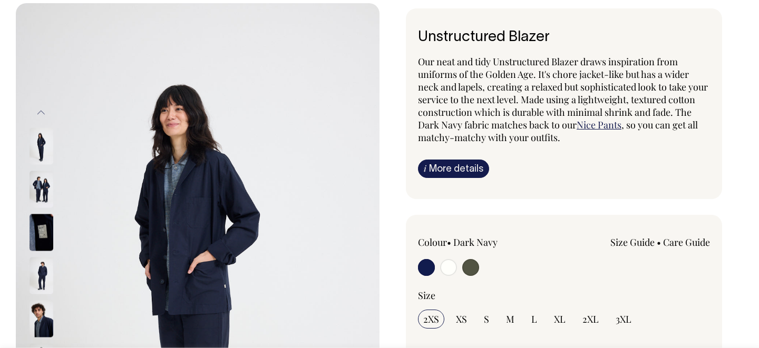  I want to click on span: L, so click(534, 319).